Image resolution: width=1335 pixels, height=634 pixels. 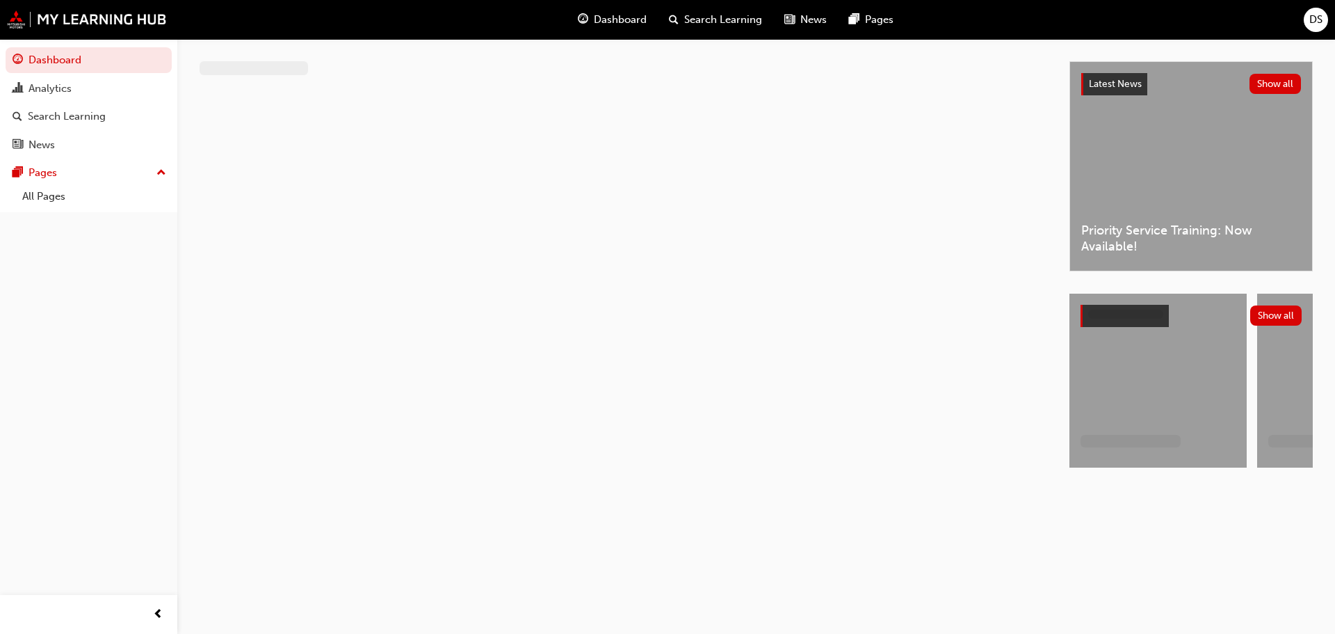 What do you see at coordinates (620, 19) in the screenshot?
I see `span: Dashboard` at bounding box center [620, 19].